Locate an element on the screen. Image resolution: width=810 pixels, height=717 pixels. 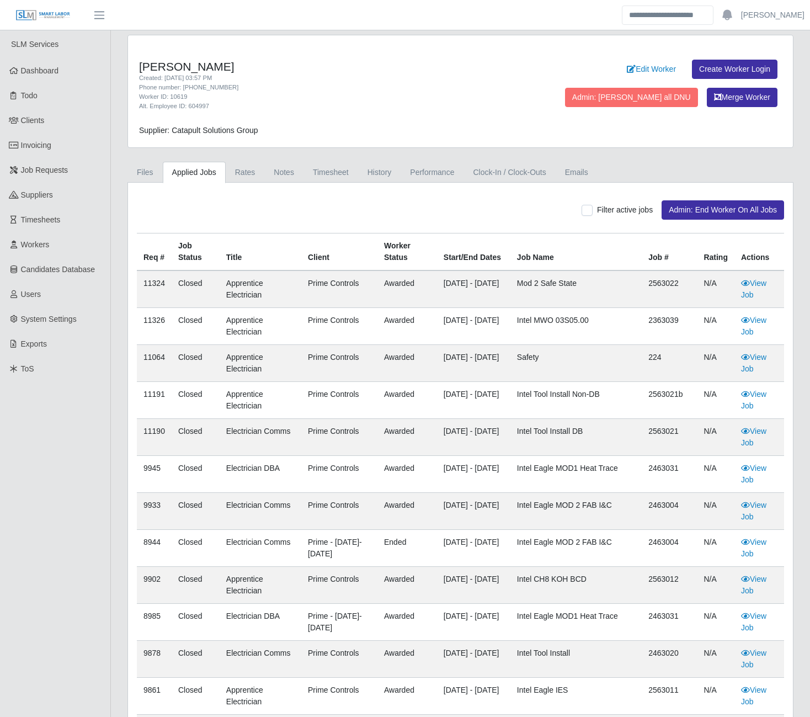
span: SLM Services is located at coordinates (35, 44).